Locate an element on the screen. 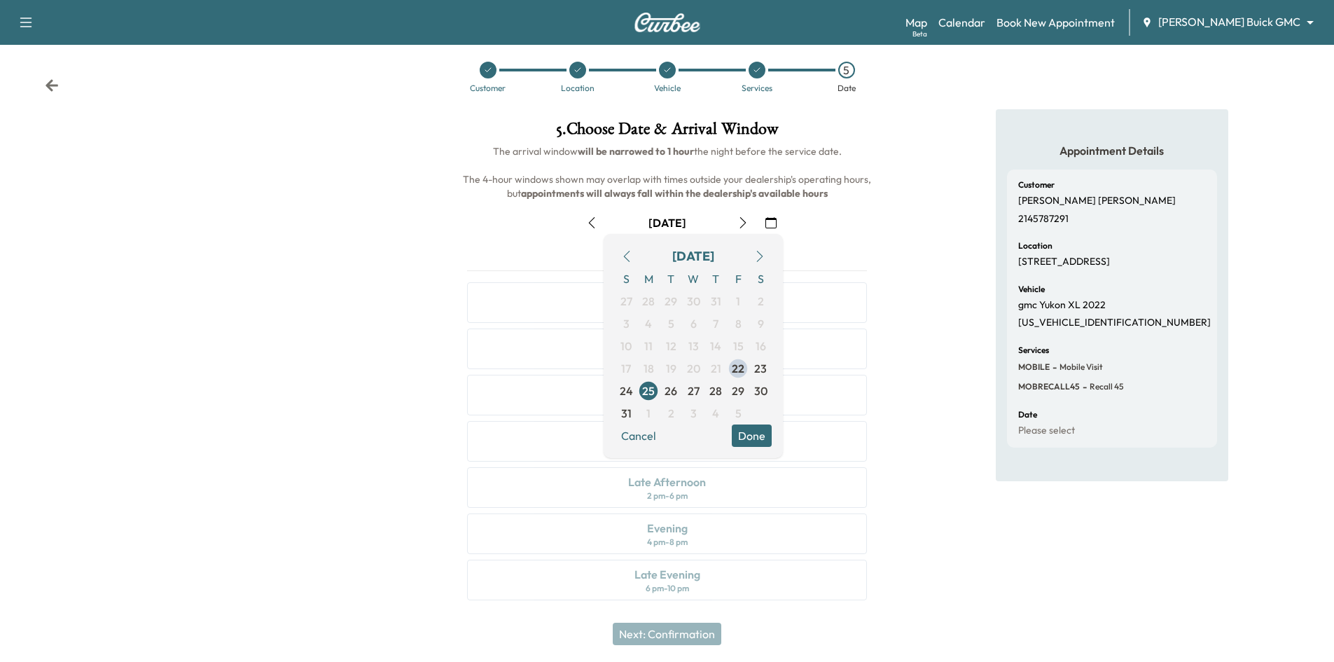 The width and height of the screenshot is (1334, 662). h6: Customer is located at coordinates (1037, 185).